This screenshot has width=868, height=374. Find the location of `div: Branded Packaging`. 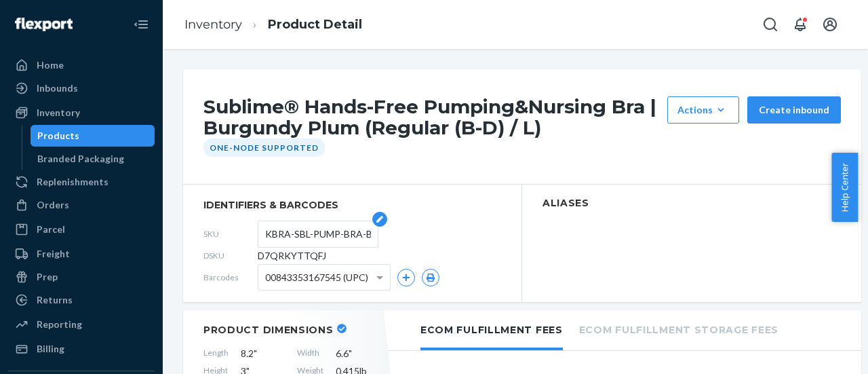

div: Branded Packaging is located at coordinates (81, 159).